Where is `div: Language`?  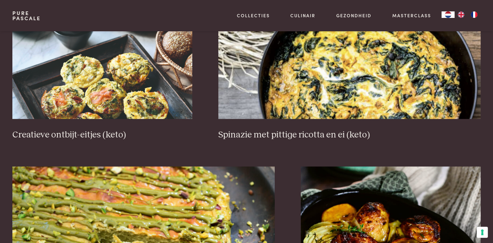
div: Language is located at coordinates (448, 15).